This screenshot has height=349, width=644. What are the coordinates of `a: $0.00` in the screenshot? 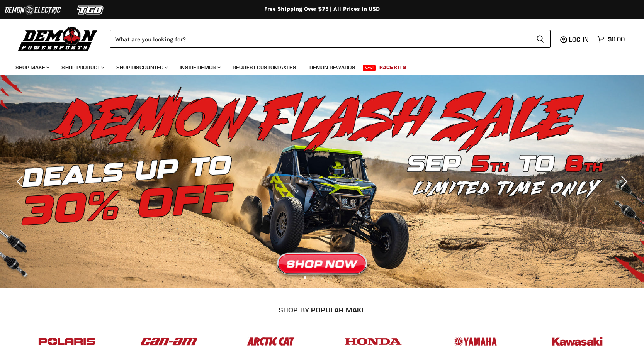 It's located at (611, 39).